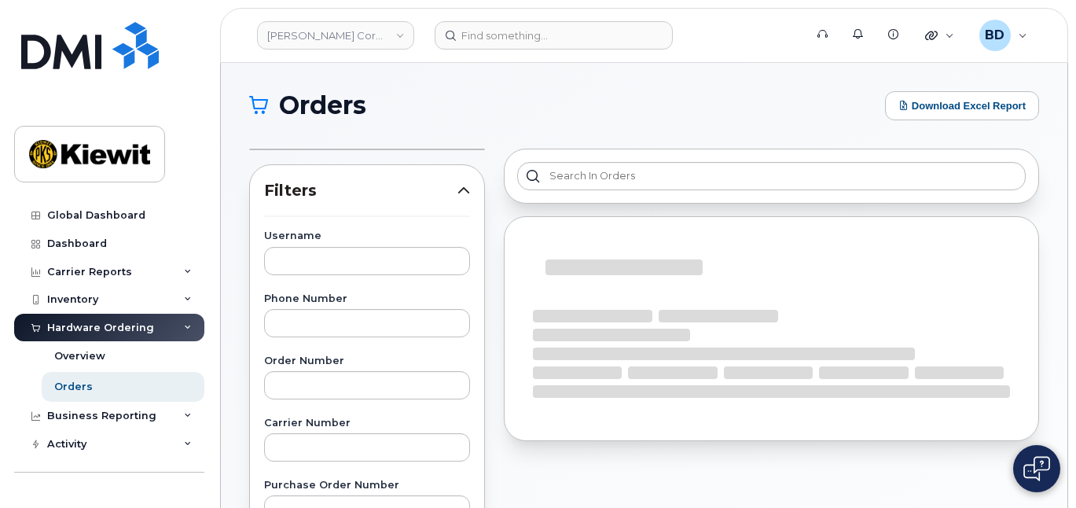 This screenshot has height=508, width=1076. Describe the element at coordinates (322, 105) in the screenshot. I see `span: Orders` at that location.